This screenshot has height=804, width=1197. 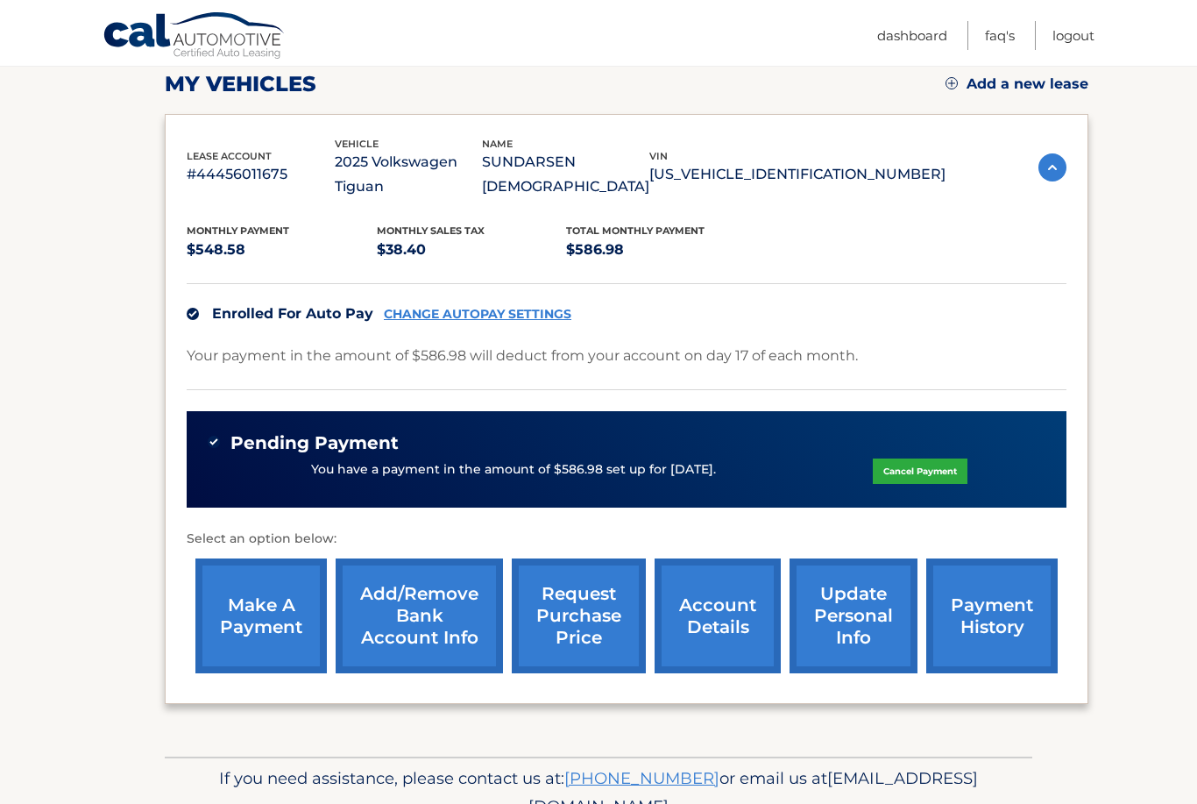 I want to click on span: lease account, so click(x=229, y=156).